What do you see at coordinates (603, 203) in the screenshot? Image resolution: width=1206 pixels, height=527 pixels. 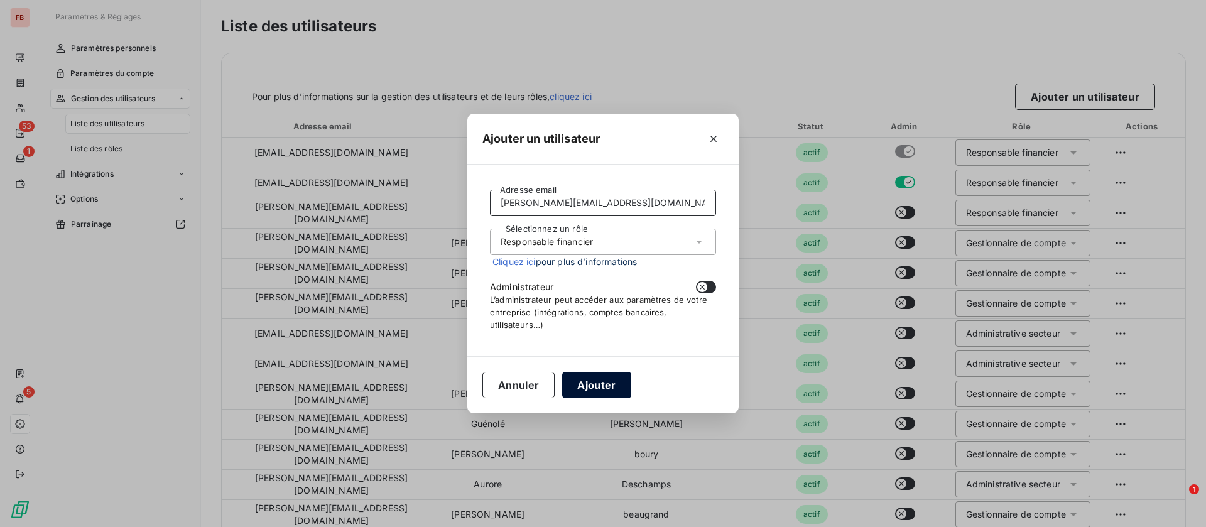 I see `input: placeholder` at bounding box center [603, 203].